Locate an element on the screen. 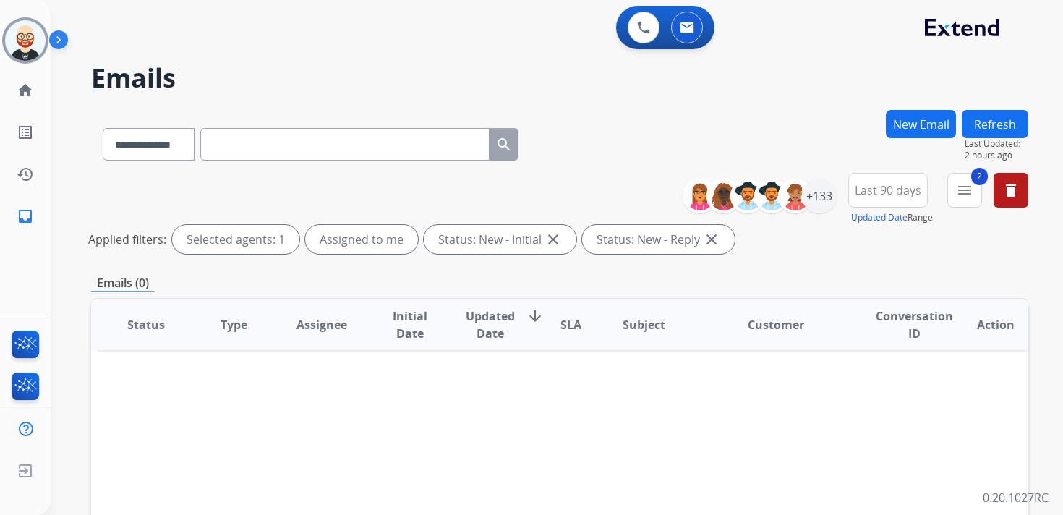  h2: Emails is located at coordinates (560, 78).